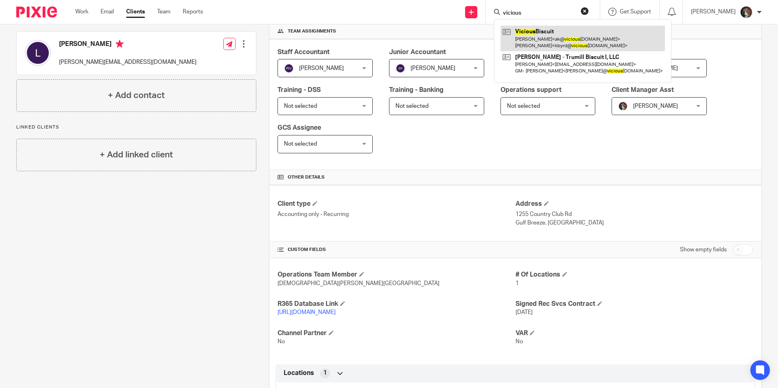 The image size is (778, 388). I want to click on span: Training - Banking, so click(416, 90).